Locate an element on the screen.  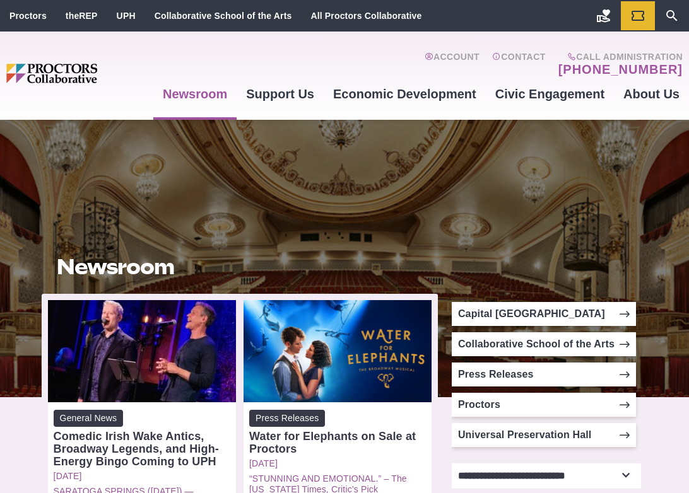
a: Contact is located at coordinates (518, 64).